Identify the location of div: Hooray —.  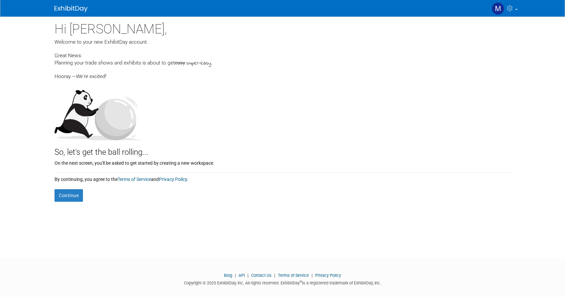
(283, 73).